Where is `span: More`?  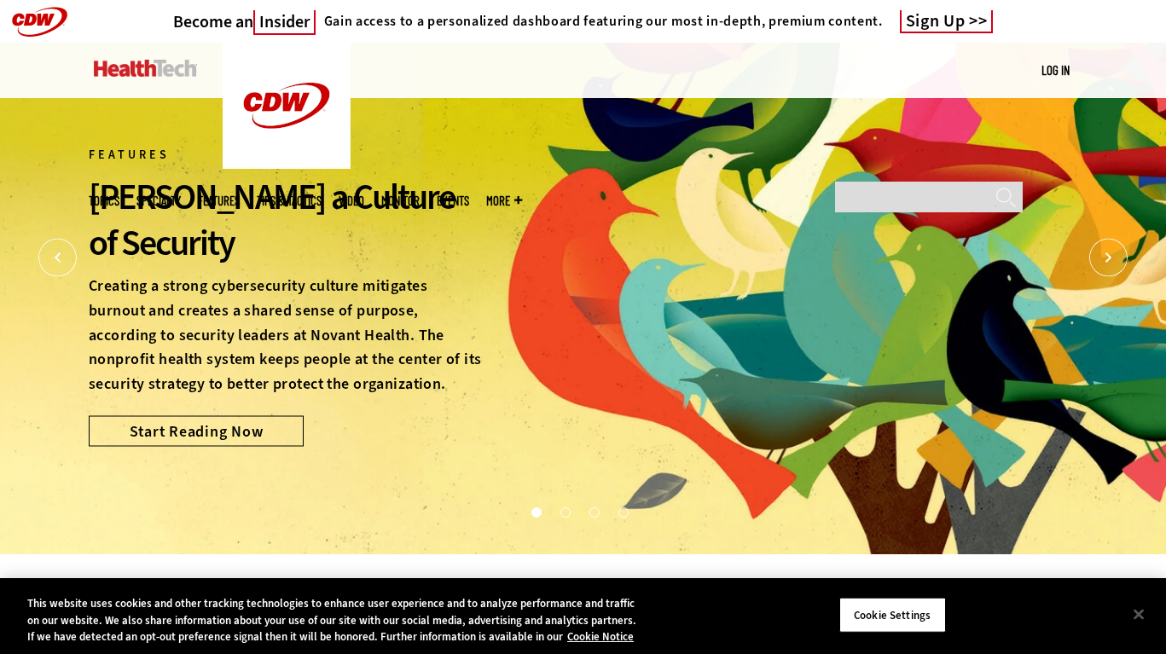 span: More is located at coordinates (504, 200).